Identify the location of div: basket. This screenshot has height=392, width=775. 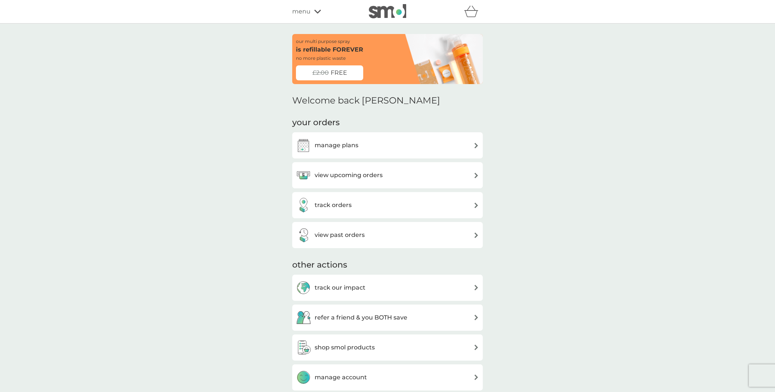
(474, 12).